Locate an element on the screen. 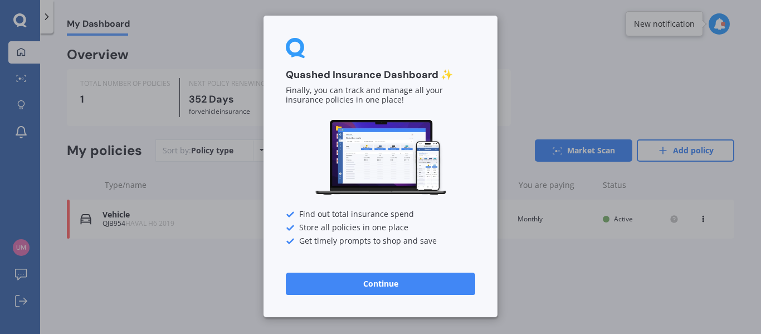  button: Continue is located at coordinates (380, 283).